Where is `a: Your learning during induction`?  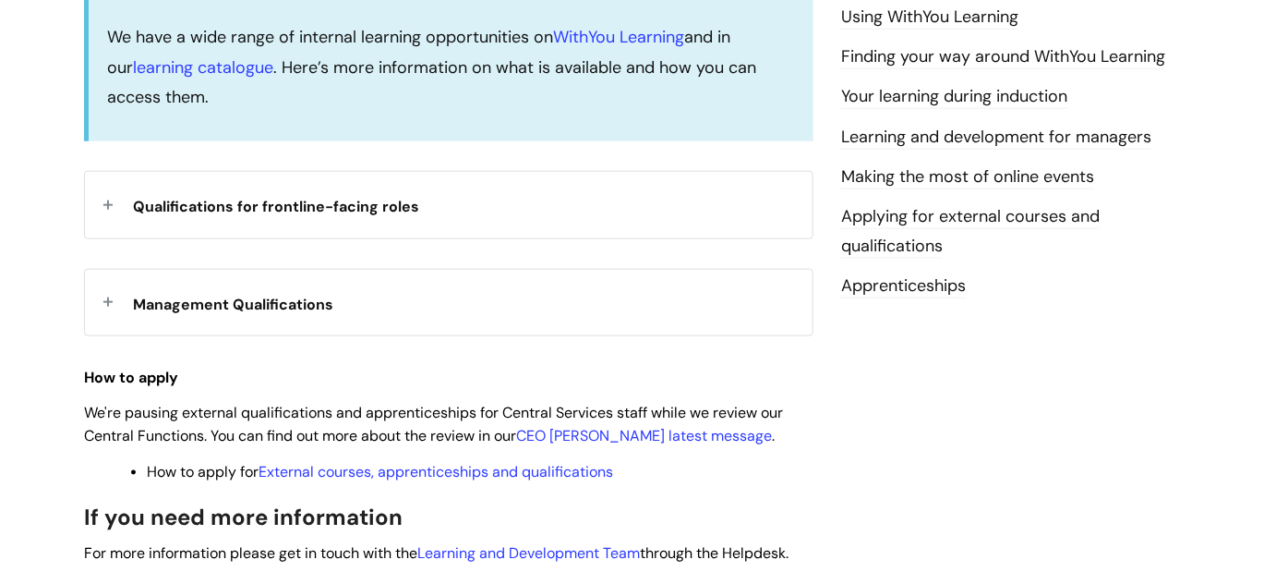 a: Your learning during induction is located at coordinates (954, 97).